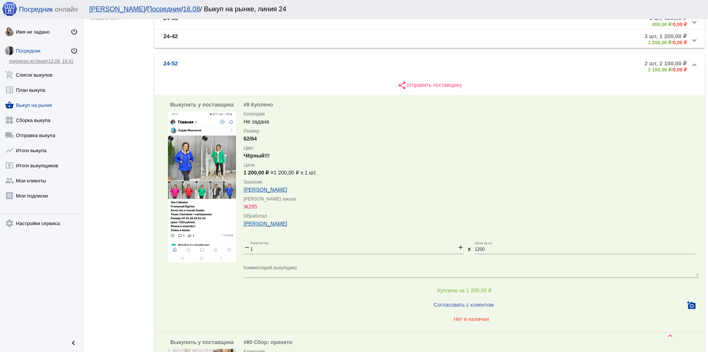 Image resolution: width=708 pixels, height=352 pixels. What do you see at coordinates (36, 9) in the screenshot?
I see `span: Посредник` at bounding box center [36, 9].